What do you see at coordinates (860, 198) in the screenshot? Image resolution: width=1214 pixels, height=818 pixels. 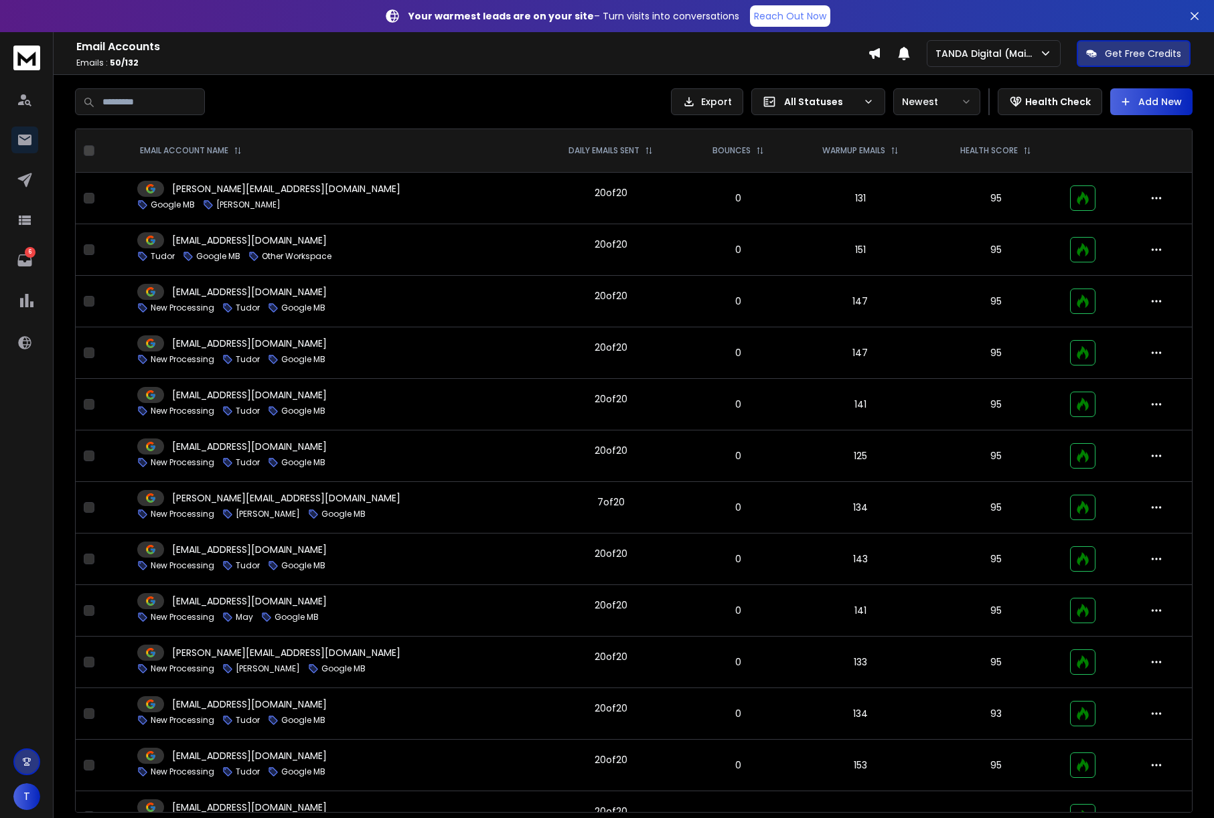 I see `td: 131` at bounding box center [860, 198].